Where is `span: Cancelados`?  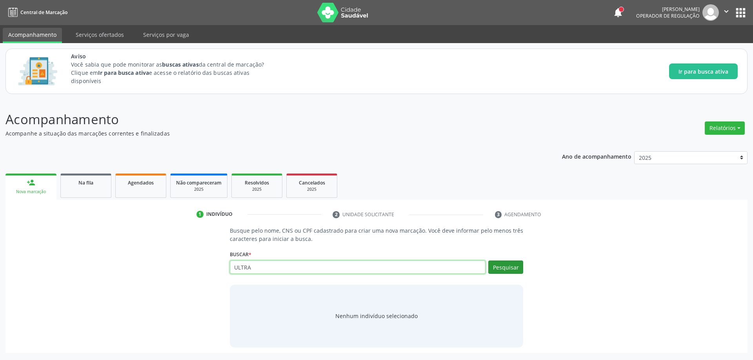
span: Cancelados is located at coordinates (312, 183).